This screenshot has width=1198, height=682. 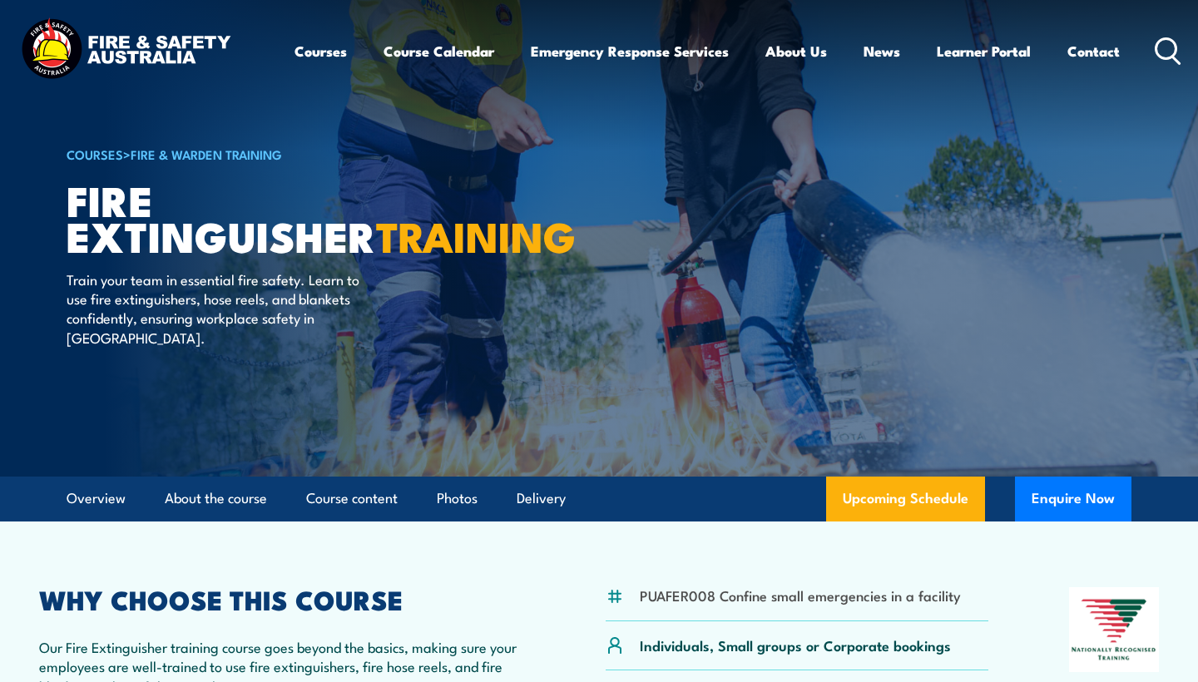 What do you see at coordinates (215, 498) in the screenshot?
I see `a: About the course` at bounding box center [215, 498].